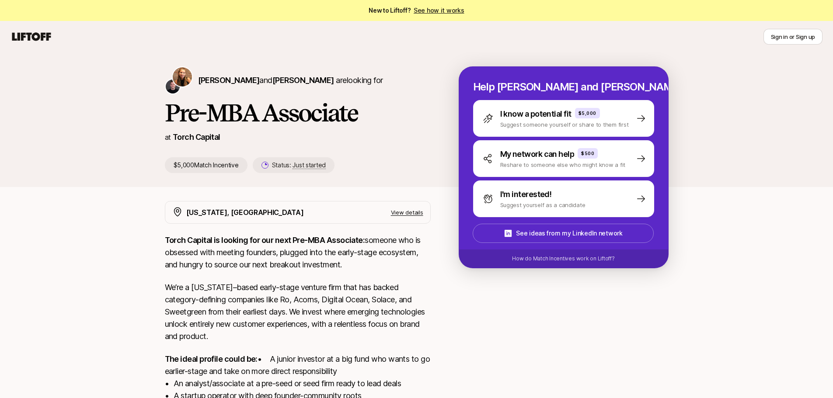 Image resolution: width=833 pixels, height=398 pixels. What do you see at coordinates (309, 165) in the screenshot?
I see `span: Just started` at bounding box center [309, 165].